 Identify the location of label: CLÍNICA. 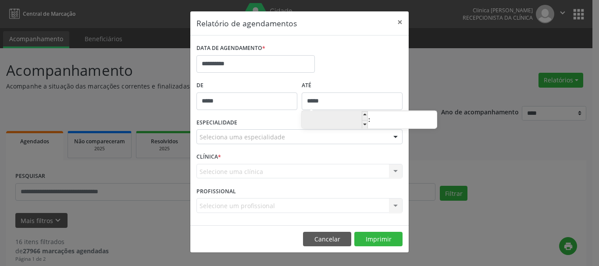
(209, 157).